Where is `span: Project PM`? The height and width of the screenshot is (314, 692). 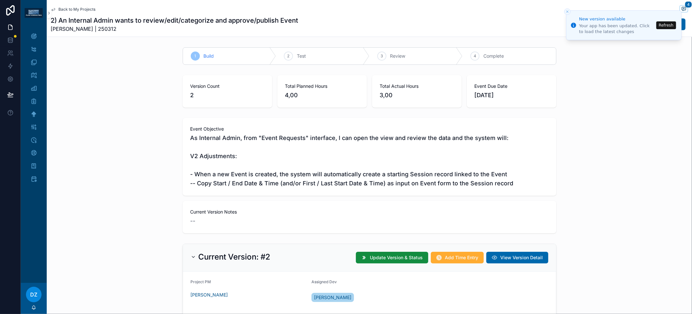
span: Project PM is located at coordinates (201, 282).